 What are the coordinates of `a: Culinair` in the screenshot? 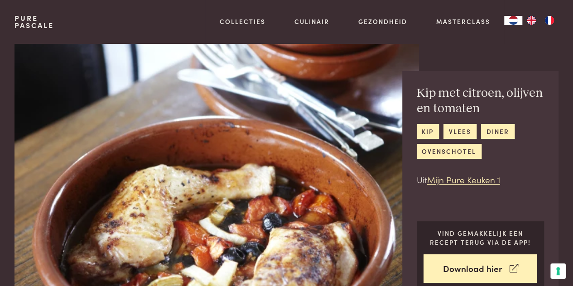 It's located at (311, 21).